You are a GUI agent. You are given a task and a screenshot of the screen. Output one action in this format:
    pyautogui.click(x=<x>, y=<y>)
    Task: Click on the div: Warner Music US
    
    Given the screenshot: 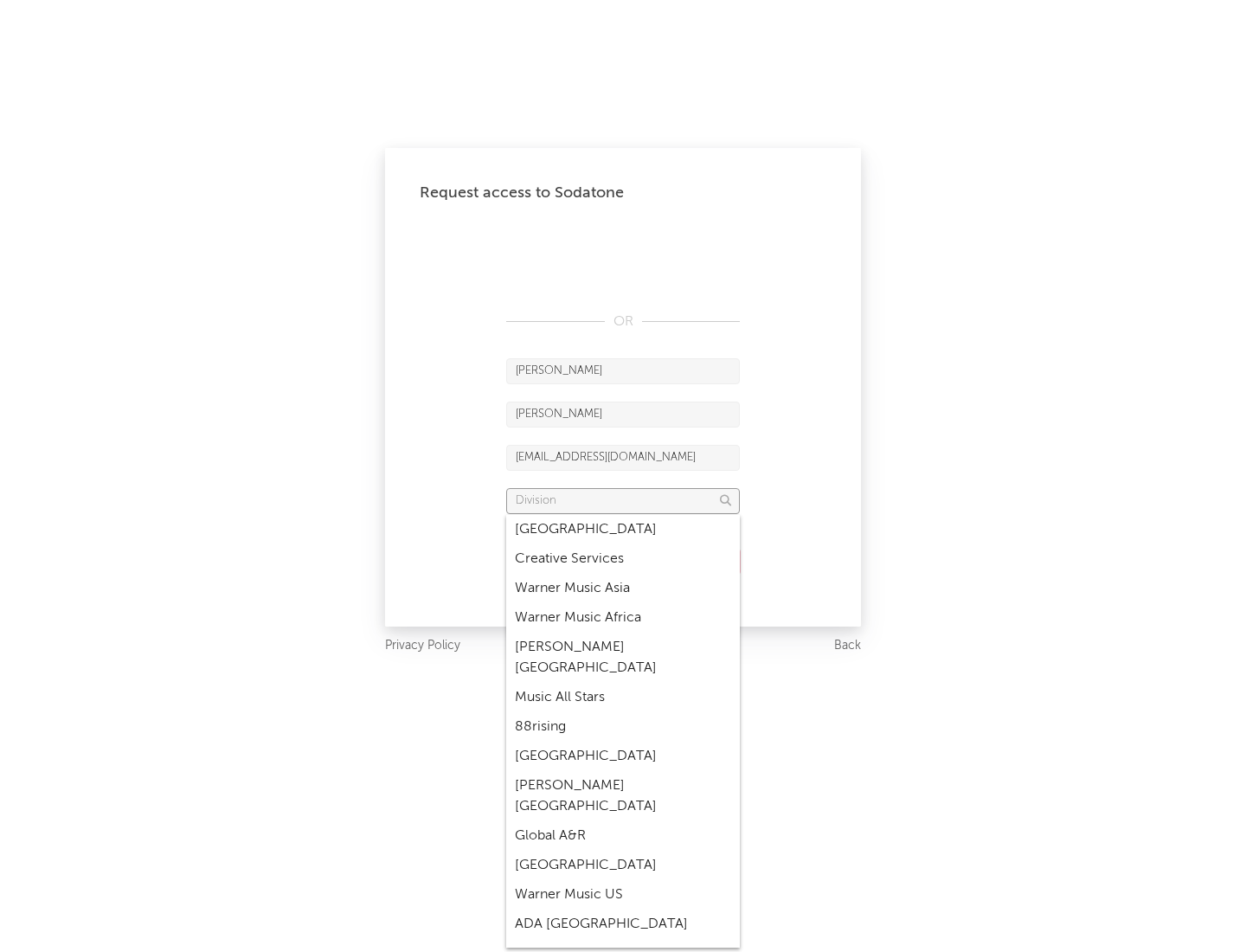 What is the action you would take?
    pyautogui.click(x=623, y=895)
    